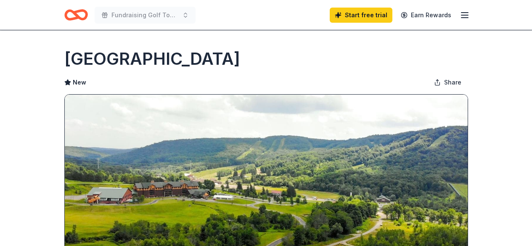 The width and height of the screenshot is (532, 246). I want to click on a: Home, so click(76, 15).